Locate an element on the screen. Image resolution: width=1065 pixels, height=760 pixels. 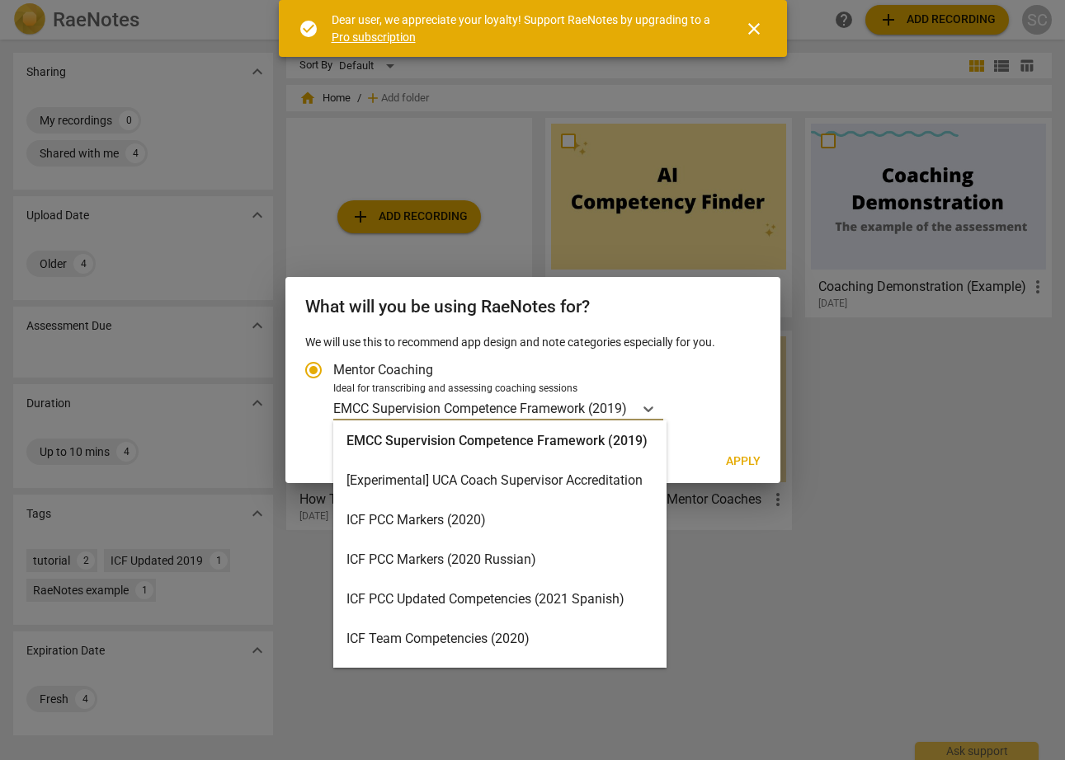
div: Account type is located at coordinates (533, 385).